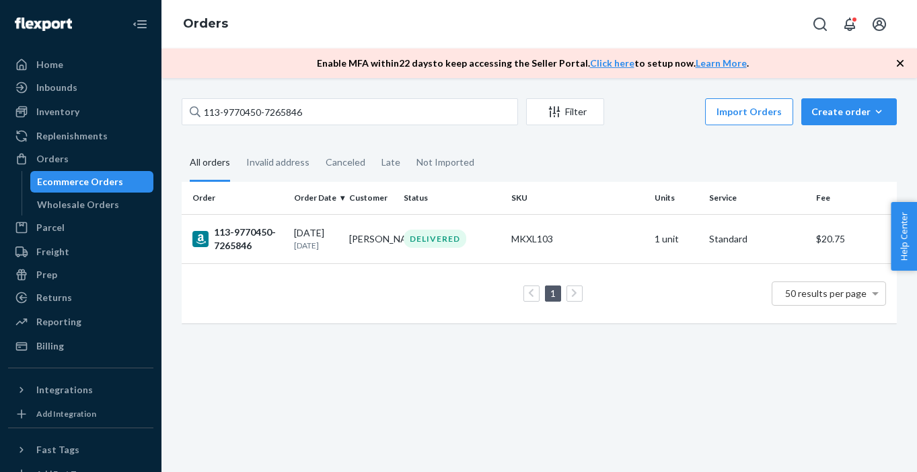  Describe the element at coordinates (577, 198) in the screenshot. I see `th: SKU` at that location.